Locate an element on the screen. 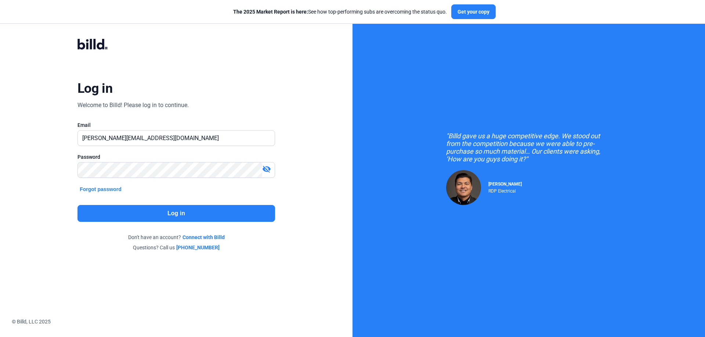 The height and width of the screenshot is (337, 705). div: Password is located at coordinates (176, 157).